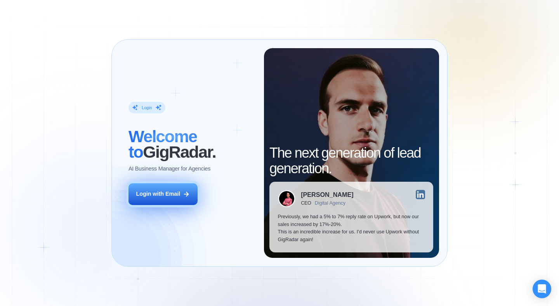 Image resolution: width=559 pixels, height=306 pixels. What do you see at coordinates (158, 194) in the screenshot?
I see `div: Login with Email` at bounding box center [158, 194].